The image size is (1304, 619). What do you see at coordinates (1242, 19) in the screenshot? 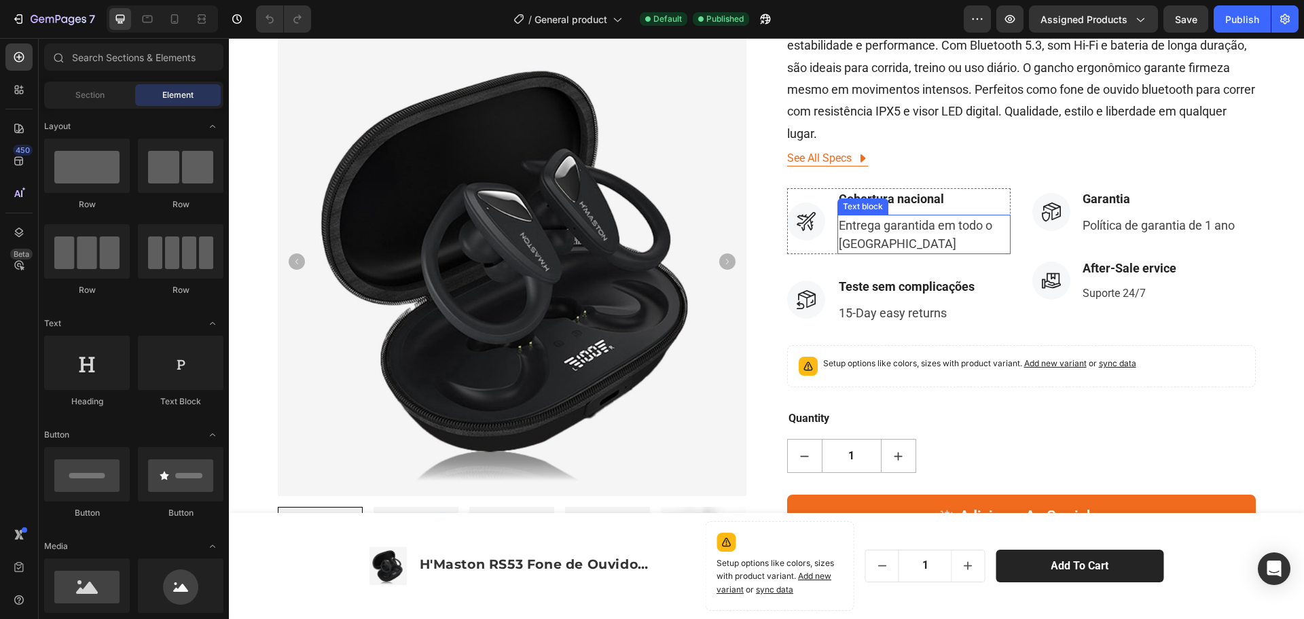
I see `div: Publish` at bounding box center [1242, 19].